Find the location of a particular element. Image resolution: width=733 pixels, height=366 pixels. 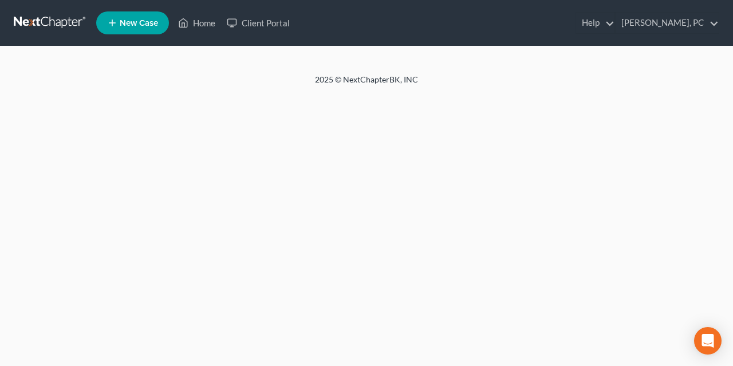

new-legal-case-button: New Case is located at coordinates (132, 23).